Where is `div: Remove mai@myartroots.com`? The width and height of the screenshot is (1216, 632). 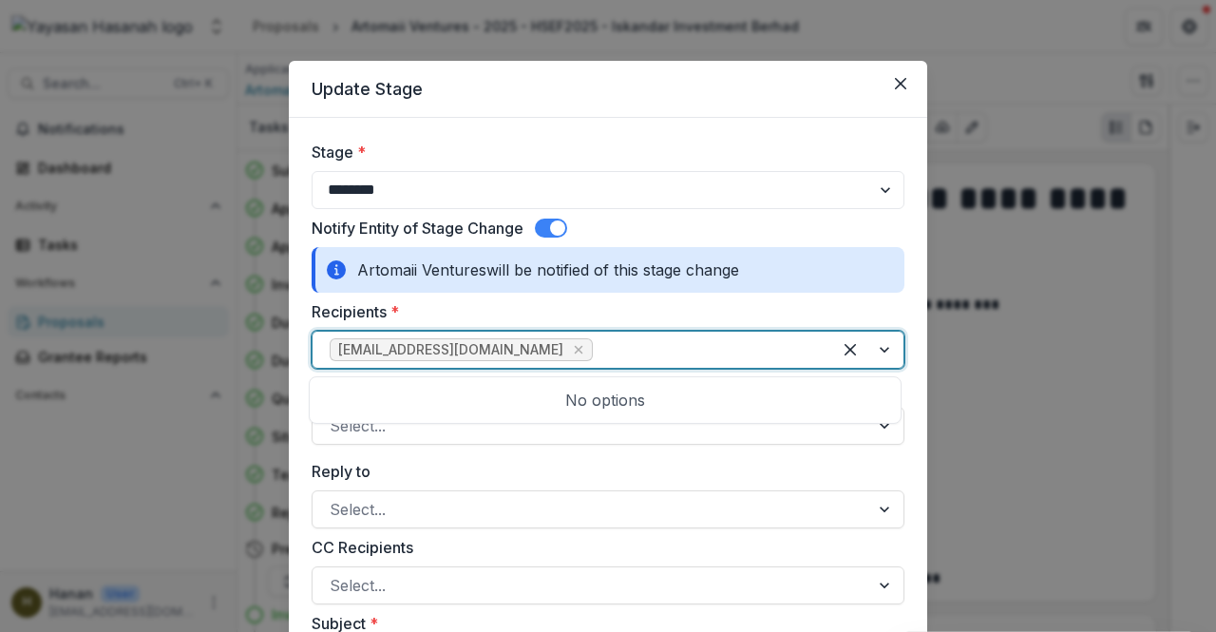 div: Remove mai@myartroots.com is located at coordinates (579, 350).